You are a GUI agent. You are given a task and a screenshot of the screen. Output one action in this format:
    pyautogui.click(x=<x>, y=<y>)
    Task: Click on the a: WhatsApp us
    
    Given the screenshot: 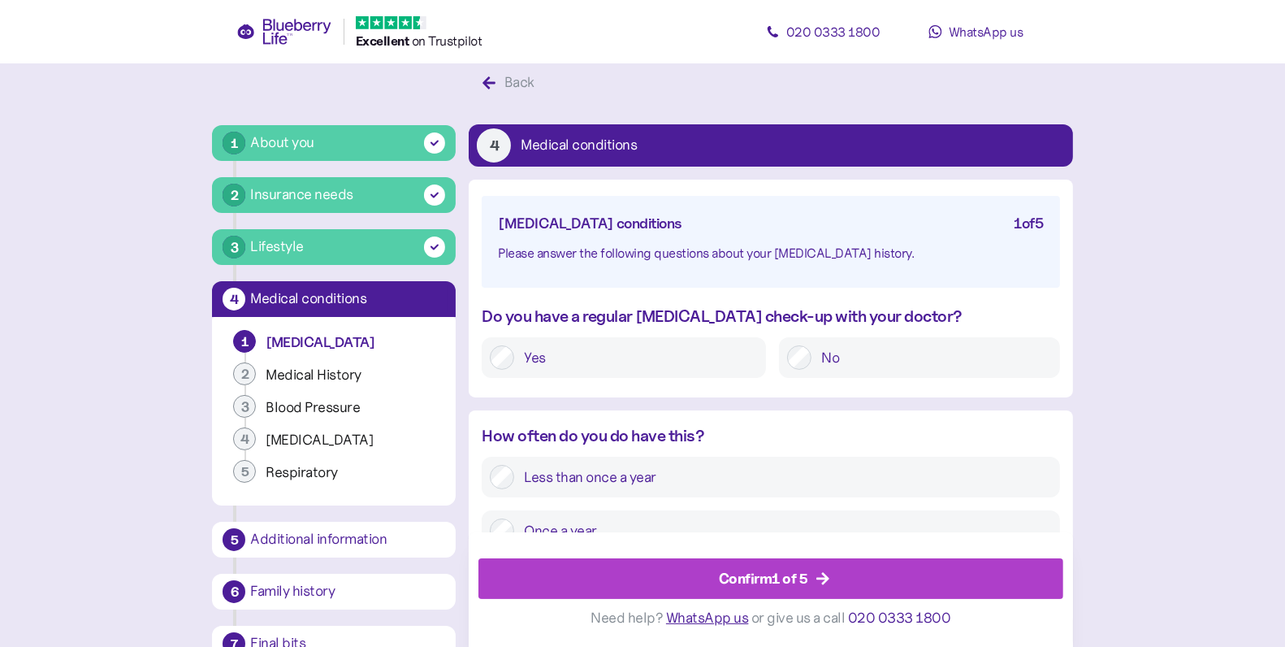 What is the action you would take?
    pyautogui.click(x=976, y=32)
    